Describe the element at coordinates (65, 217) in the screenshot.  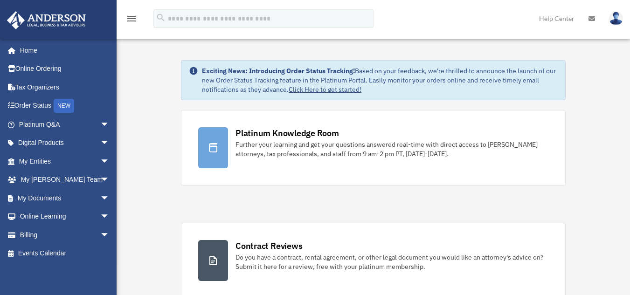
I see `a: Online Learningarrow_drop_down` at that location.